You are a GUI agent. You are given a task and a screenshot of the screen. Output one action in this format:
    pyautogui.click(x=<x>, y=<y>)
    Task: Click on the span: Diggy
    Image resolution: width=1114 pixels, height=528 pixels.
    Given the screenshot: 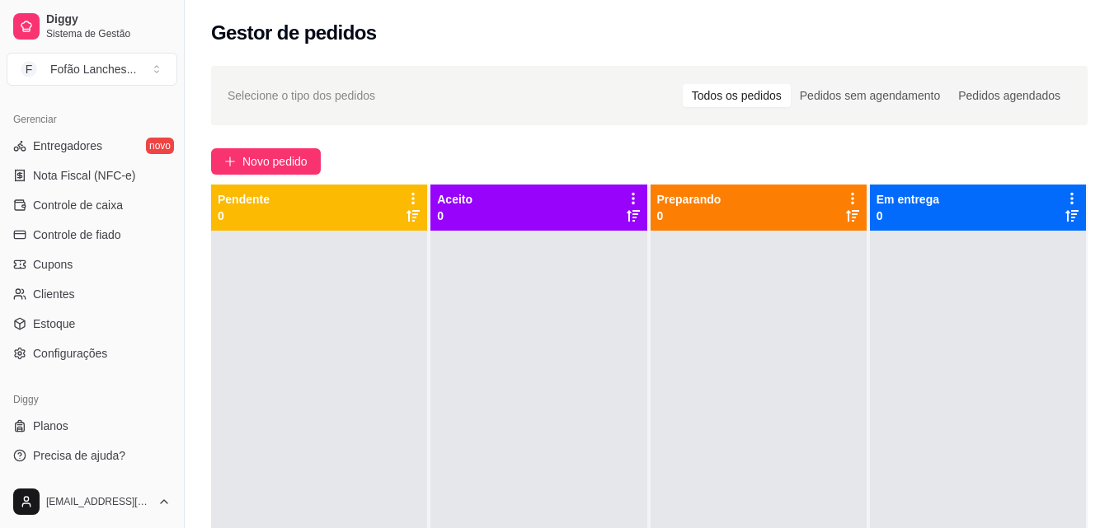 What is the action you would take?
    pyautogui.click(x=108, y=20)
    